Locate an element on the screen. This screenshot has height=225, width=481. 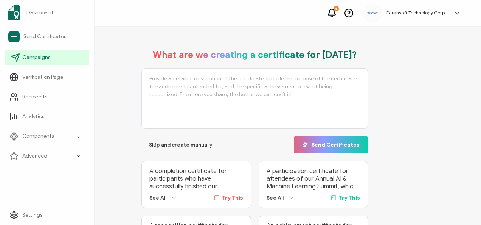
span: Advanced is located at coordinates (35, 156).